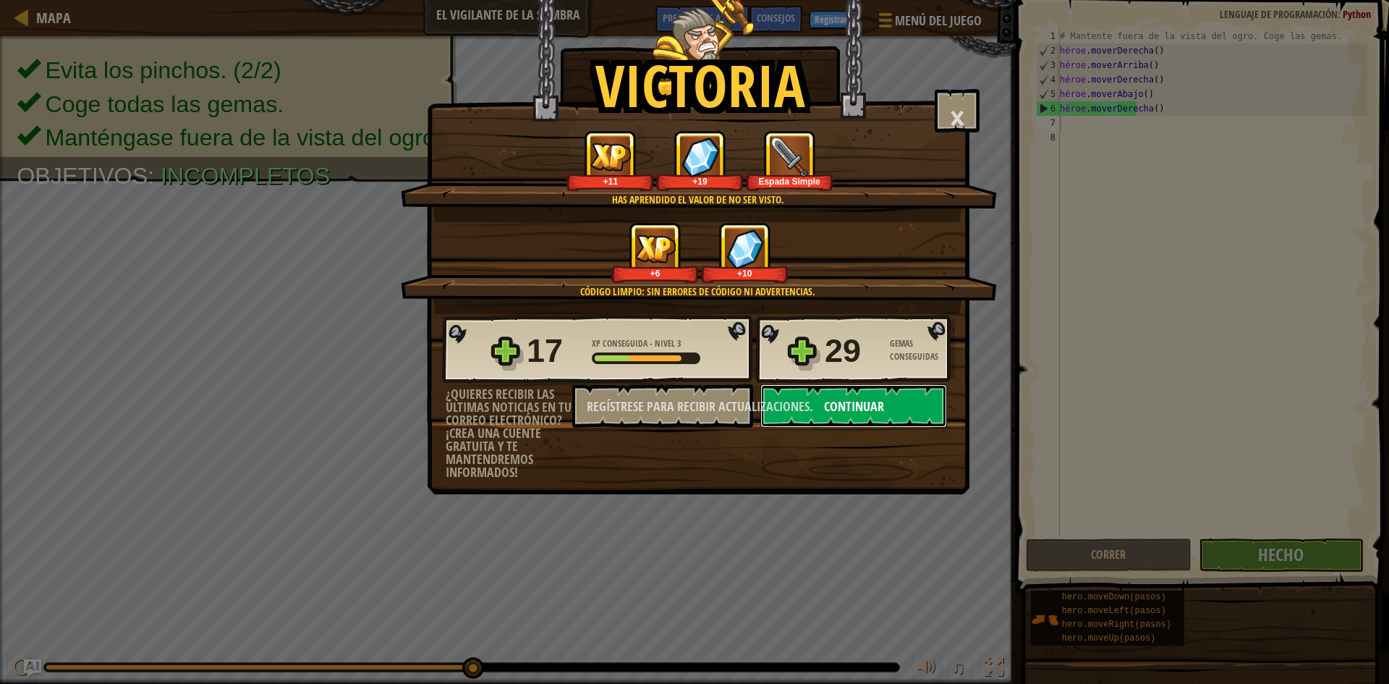 Image resolution: width=1389 pixels, height=684 pixels. I want to click on font: +19, so click(700, 182).